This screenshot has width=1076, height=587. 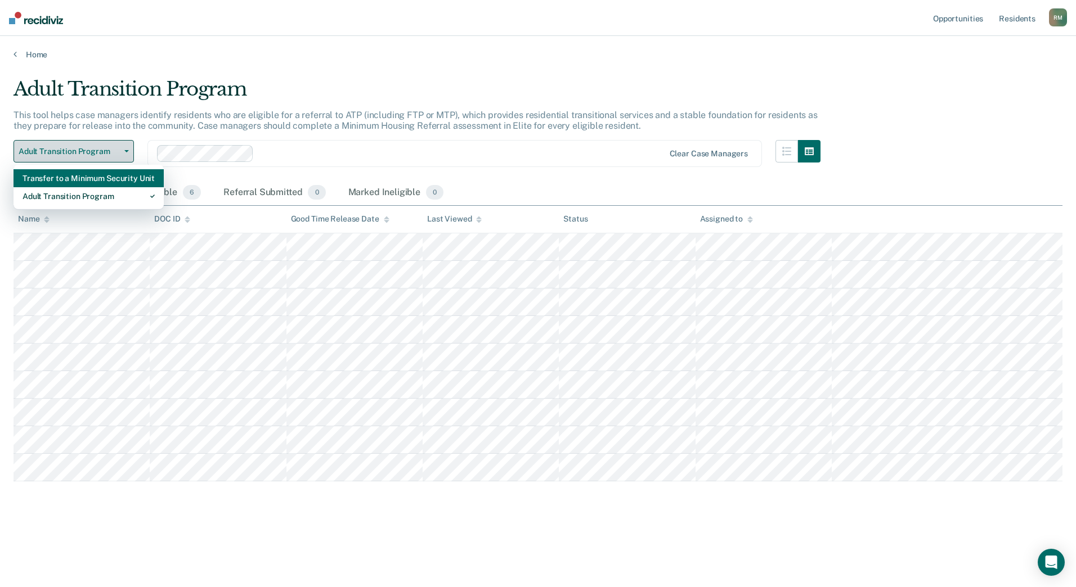 What do you see at coordinates (1058, 17) in the screenshot?
I see `button: RM` at bounding box center [1058, 17].